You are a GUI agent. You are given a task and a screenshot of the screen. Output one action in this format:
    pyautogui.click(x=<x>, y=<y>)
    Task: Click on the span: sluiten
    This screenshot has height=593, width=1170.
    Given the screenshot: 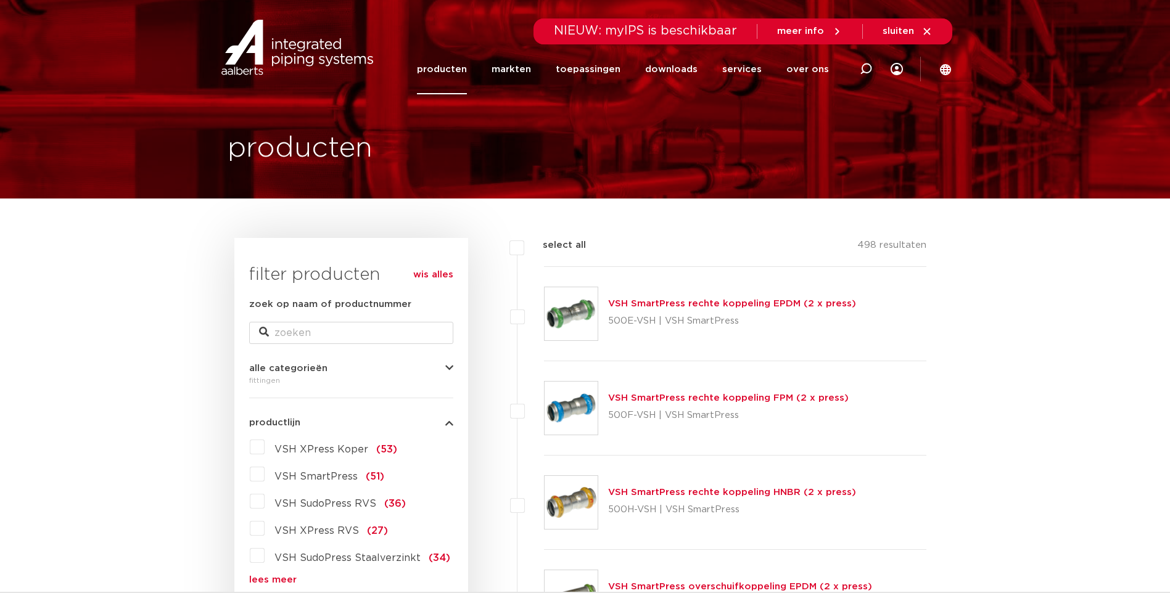 What is the action you would take?
    pyautogui.click(x=898, y=31)
    